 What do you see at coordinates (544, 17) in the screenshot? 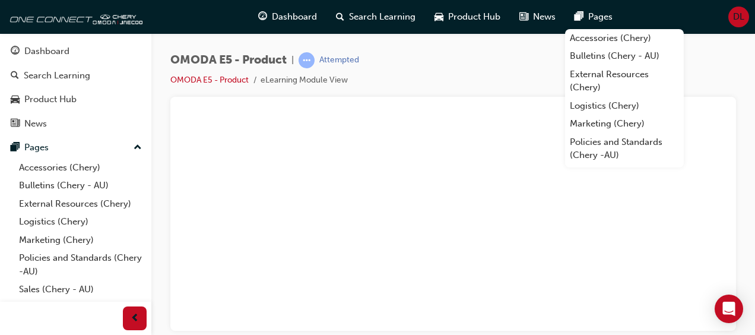
I see `span: News` at bounding box center [544, 17].